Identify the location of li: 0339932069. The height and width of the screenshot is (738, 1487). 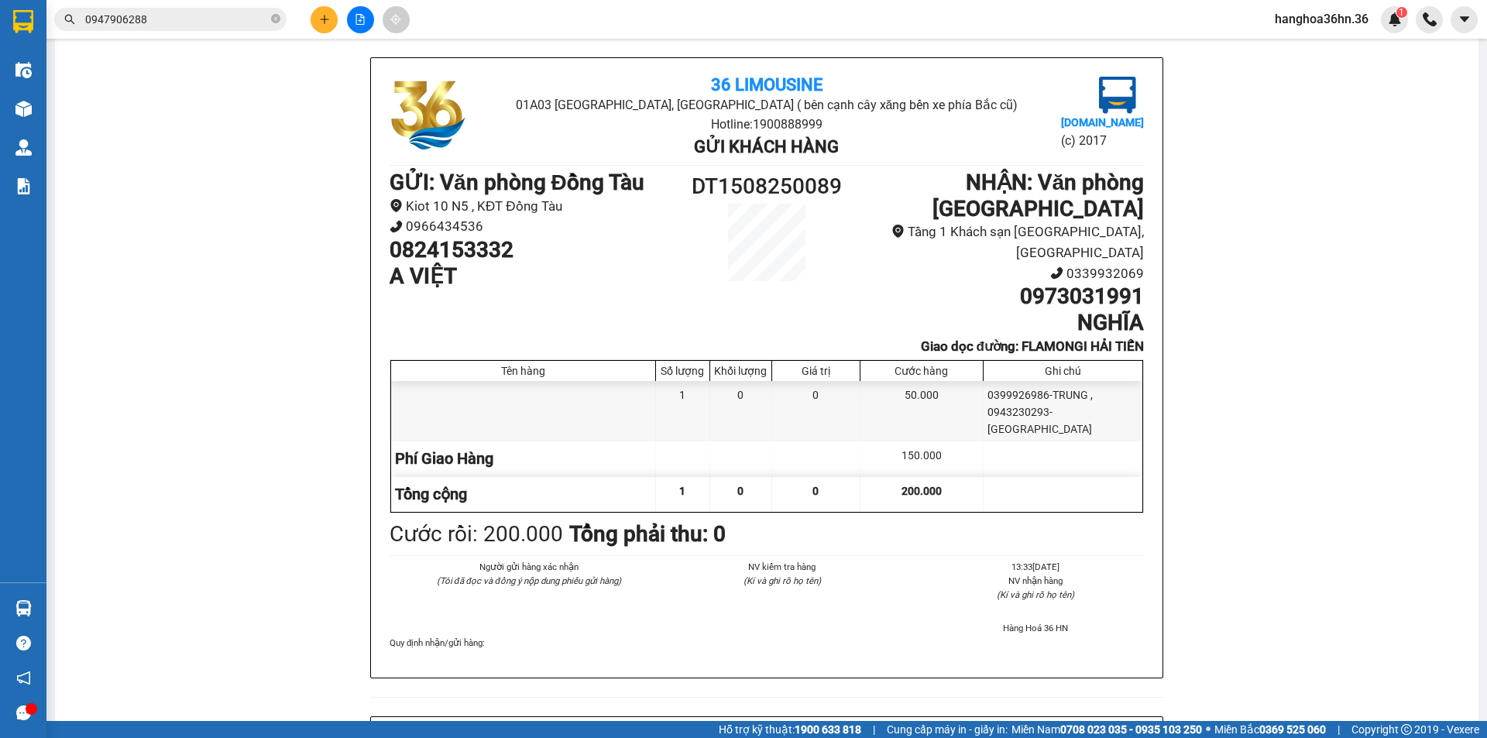
(1002, 273).